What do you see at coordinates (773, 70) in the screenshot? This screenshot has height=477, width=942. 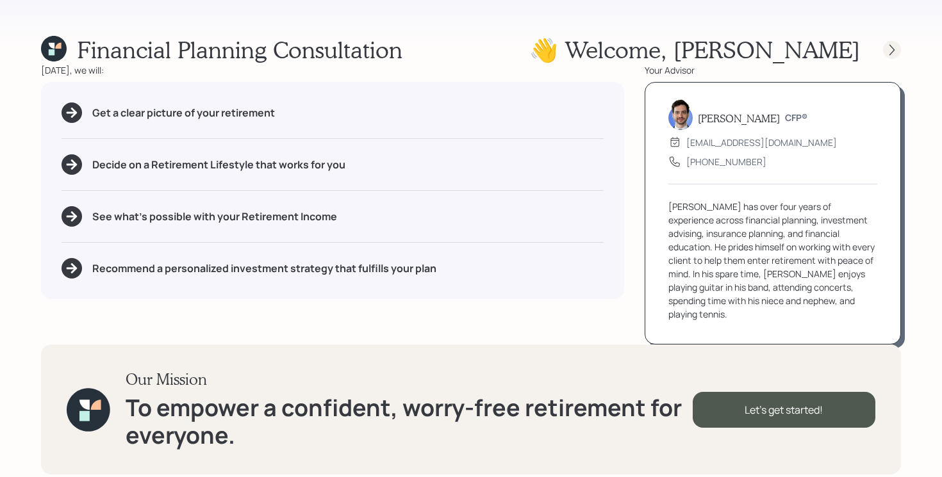 I see `div: Your Advisor` at bounding box center [773, 70].